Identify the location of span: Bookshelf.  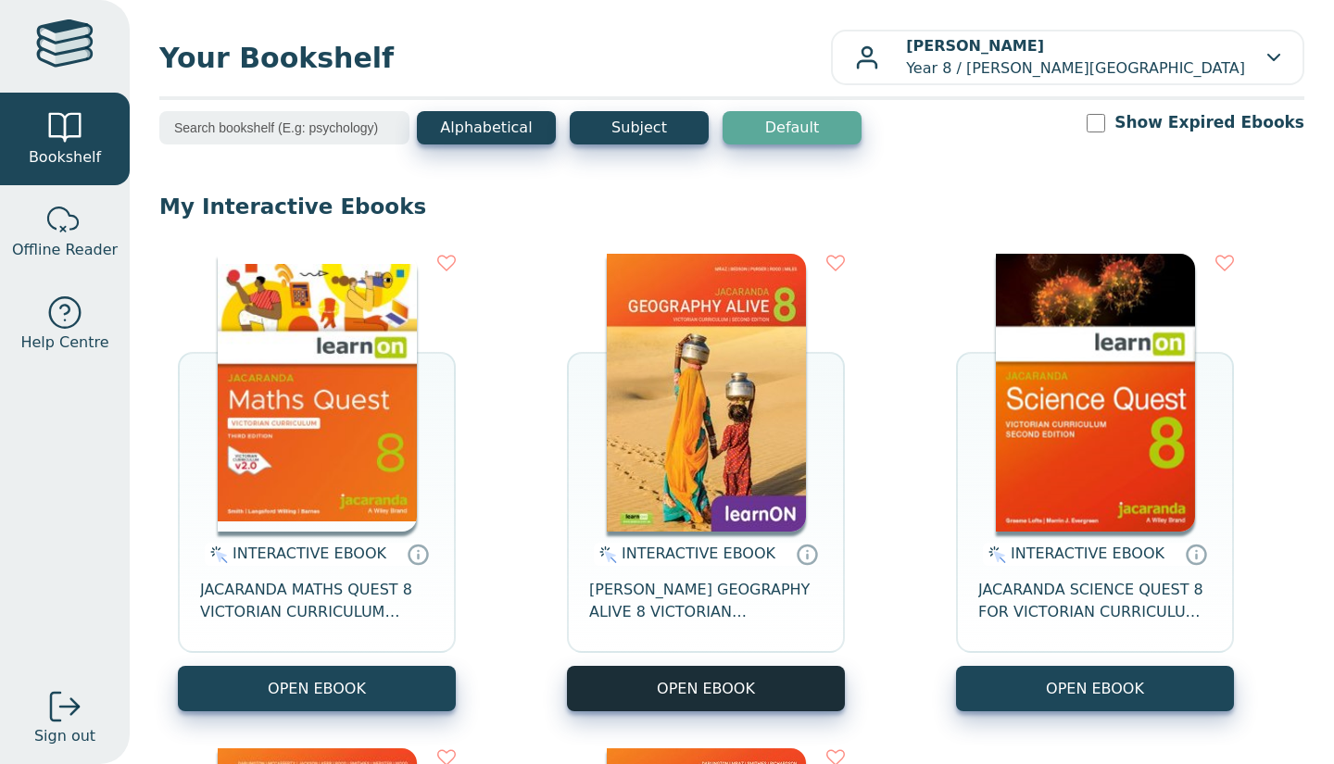
(65, 157).